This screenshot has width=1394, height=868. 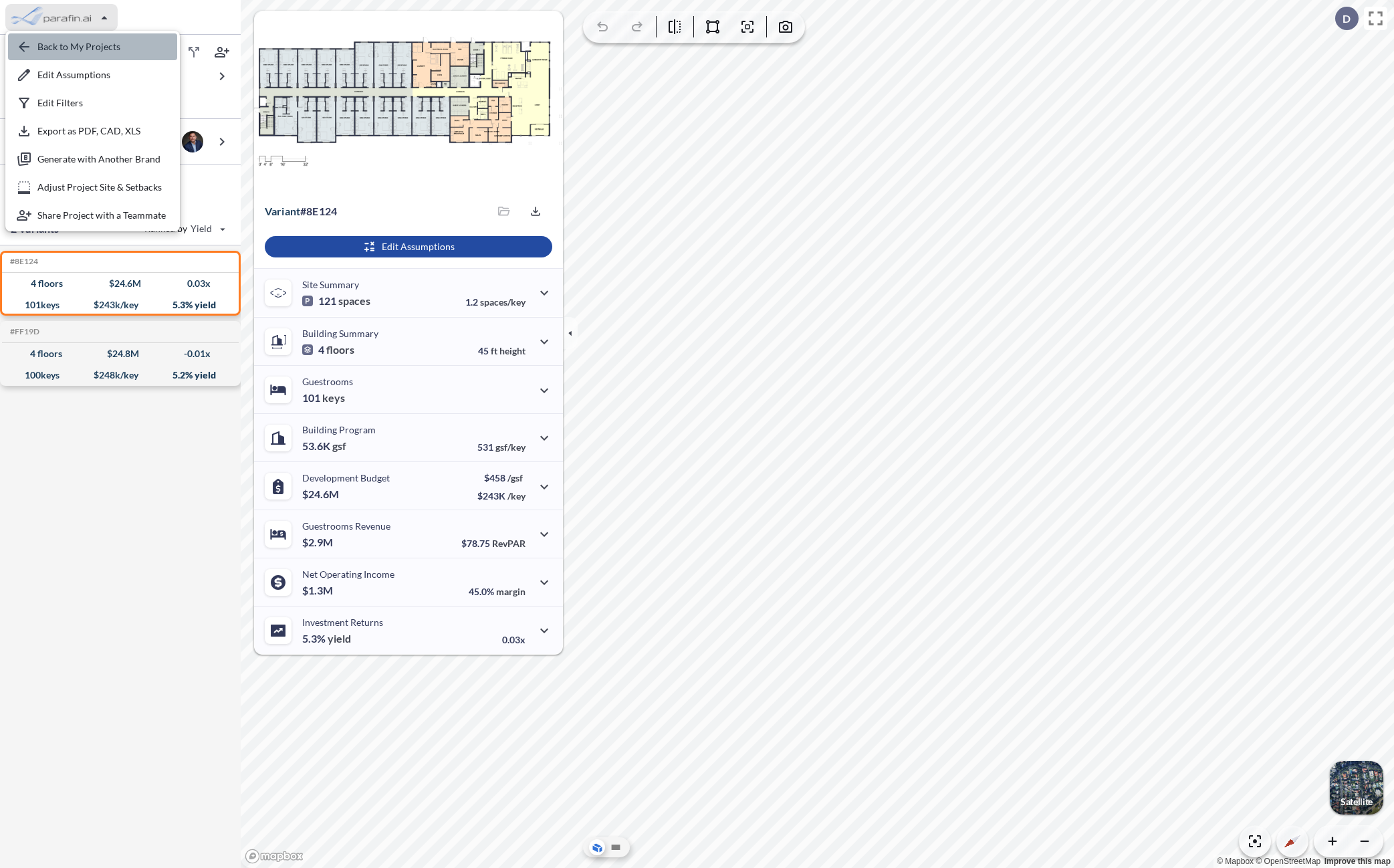 What do you see at coordinates (60, 103) in the screenshot?
I see `p: Edit Filters` at bounding box center [60, 103].